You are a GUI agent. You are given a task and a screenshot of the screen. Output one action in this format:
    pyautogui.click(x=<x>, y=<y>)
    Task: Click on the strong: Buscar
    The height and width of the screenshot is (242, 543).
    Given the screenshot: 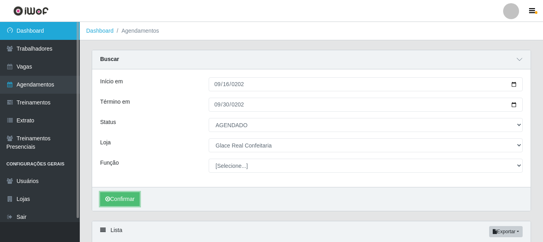 What is the action you would take?
    pyautogui.click(x=109, y=59)
    